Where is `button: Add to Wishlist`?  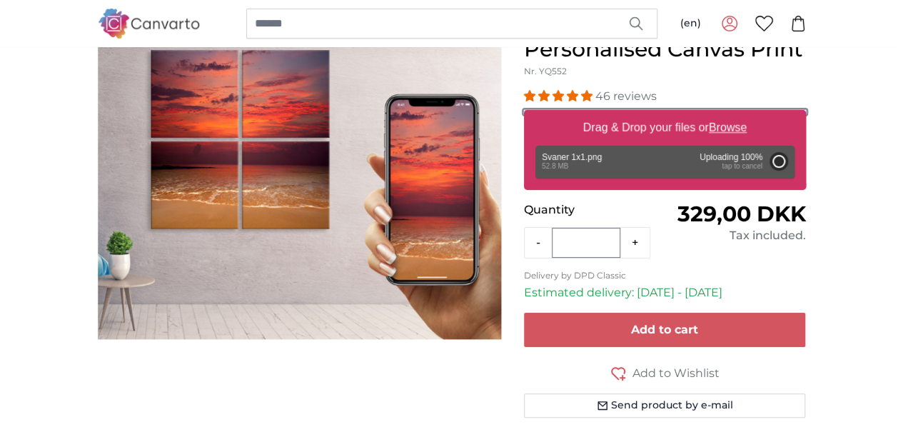
button: Add to Wishlist is located at coordinates (665, 373).